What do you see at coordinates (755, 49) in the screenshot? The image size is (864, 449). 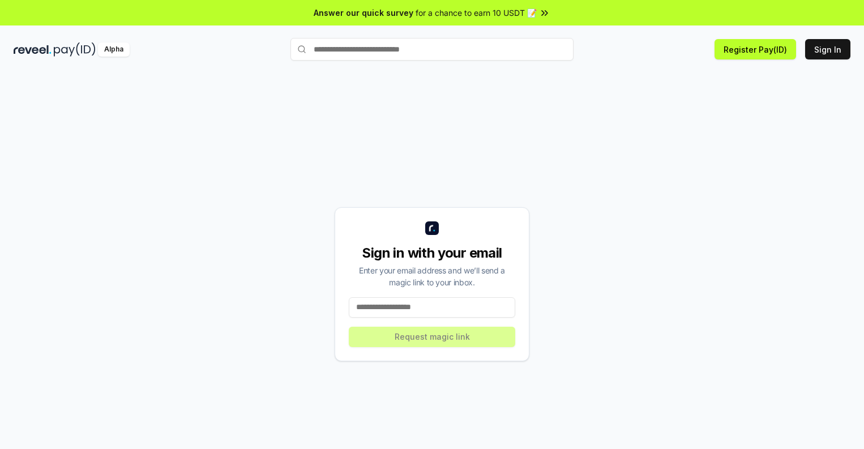 I see `button: Register Pay(ID)` at bounding box center [755, 49].